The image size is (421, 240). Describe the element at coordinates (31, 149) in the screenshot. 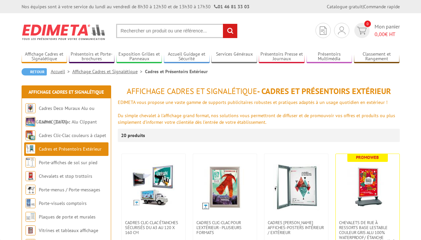

I see `img: Cadres et Présentoirs Extérieur` at that location.